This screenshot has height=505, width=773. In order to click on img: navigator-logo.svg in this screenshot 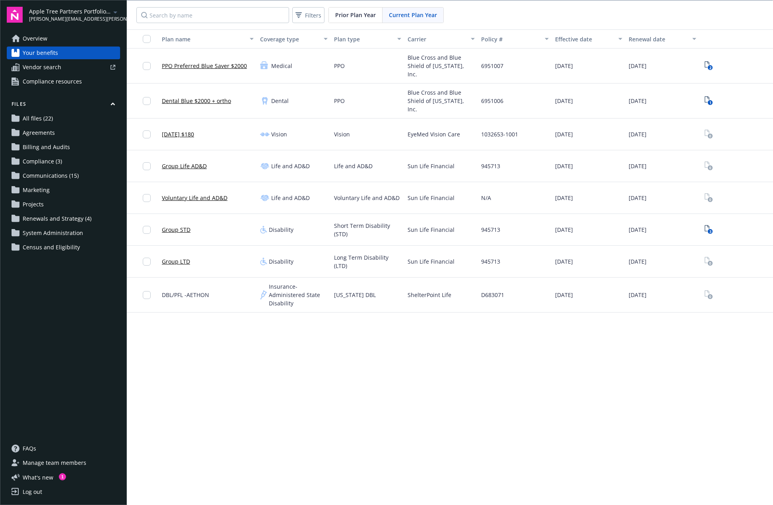, I will do `click(15, 15)`.